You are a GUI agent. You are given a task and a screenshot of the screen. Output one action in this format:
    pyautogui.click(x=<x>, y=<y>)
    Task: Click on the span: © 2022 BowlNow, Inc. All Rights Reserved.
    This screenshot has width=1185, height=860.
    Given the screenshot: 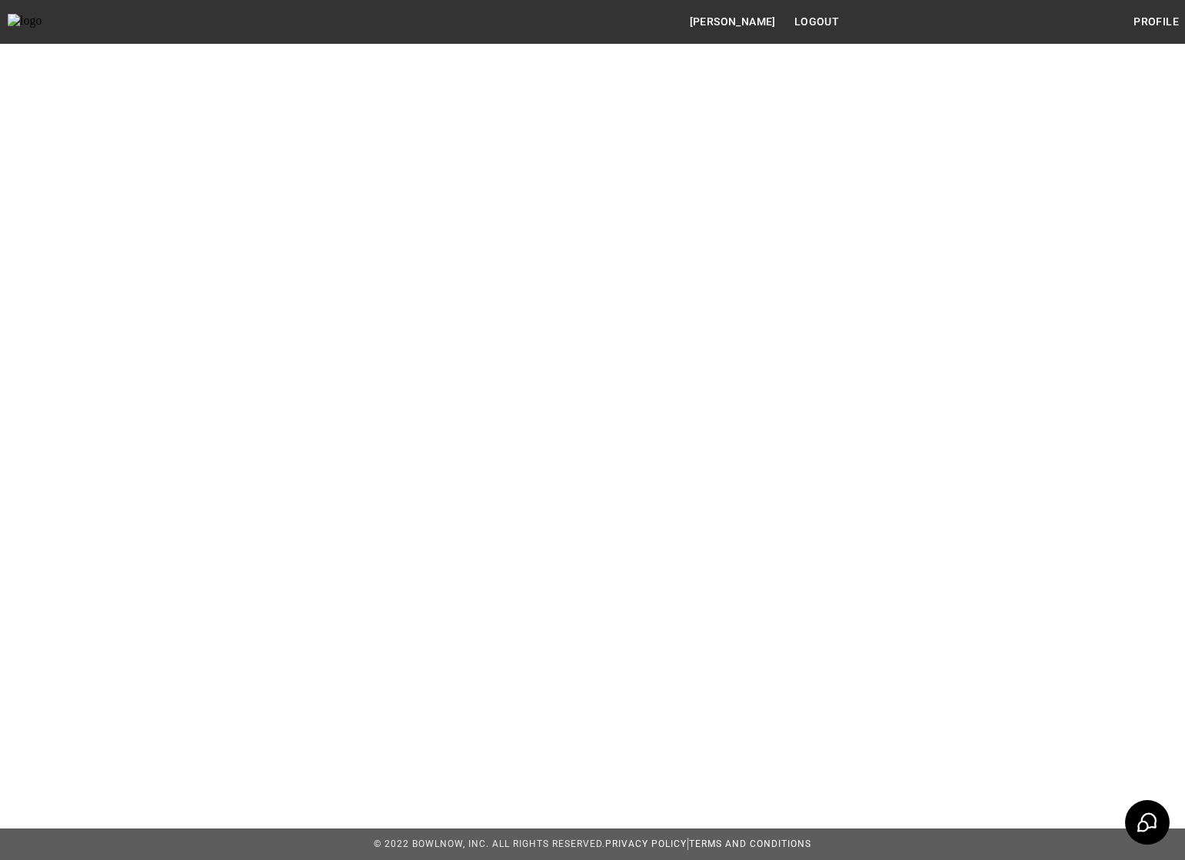 What is the action you would take?
    pyautogui.click(x=489, y=844)
    